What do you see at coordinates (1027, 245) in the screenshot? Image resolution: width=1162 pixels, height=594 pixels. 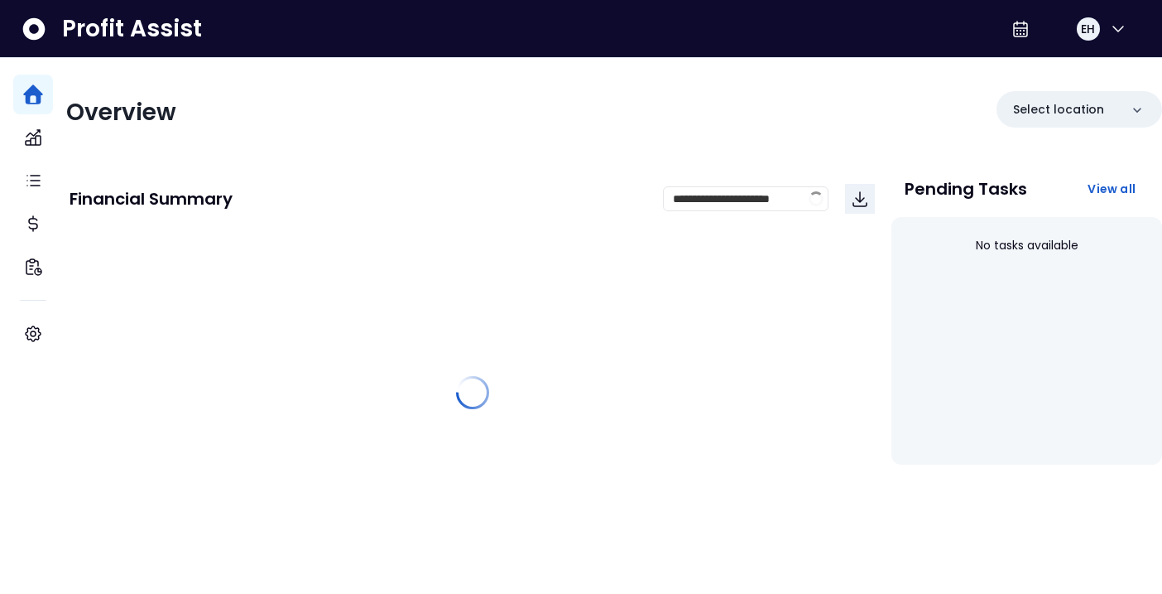 I see `div: No tasks available` at bounding box center [1027, 245].